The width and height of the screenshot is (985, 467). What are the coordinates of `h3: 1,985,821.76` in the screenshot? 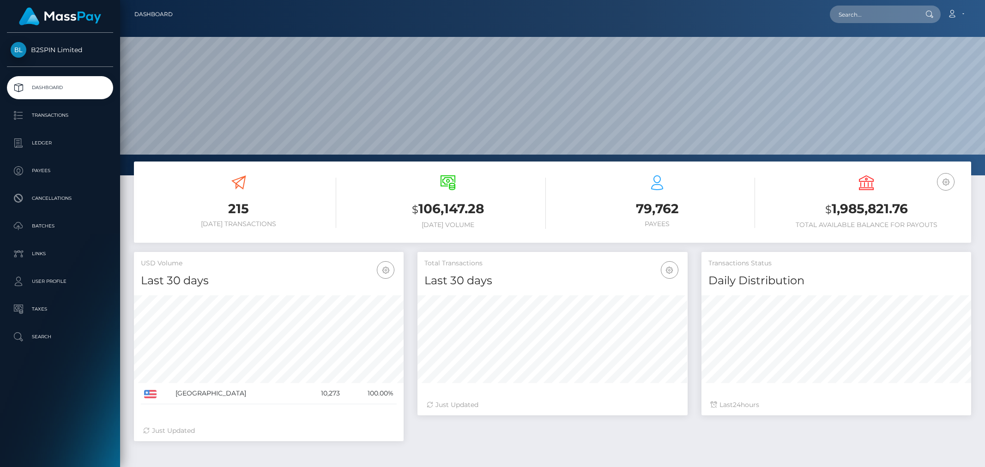 It's located at (867, 209).